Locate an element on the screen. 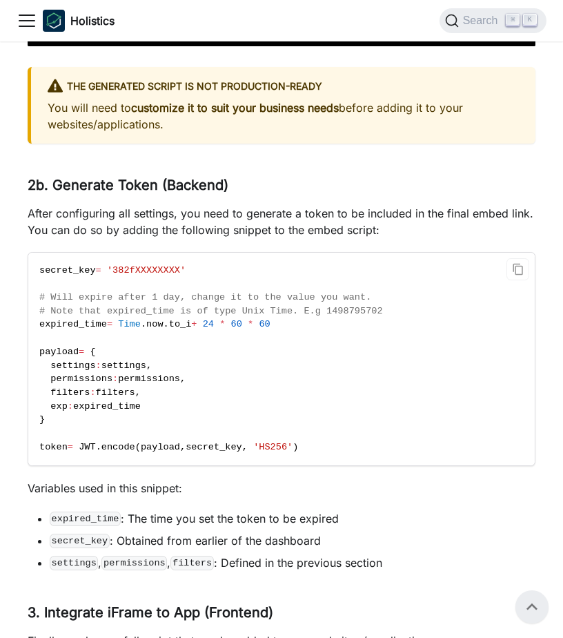 The image size is (563, 638). strong: customize it to suit your business needs is located at coordinates (235, 108).